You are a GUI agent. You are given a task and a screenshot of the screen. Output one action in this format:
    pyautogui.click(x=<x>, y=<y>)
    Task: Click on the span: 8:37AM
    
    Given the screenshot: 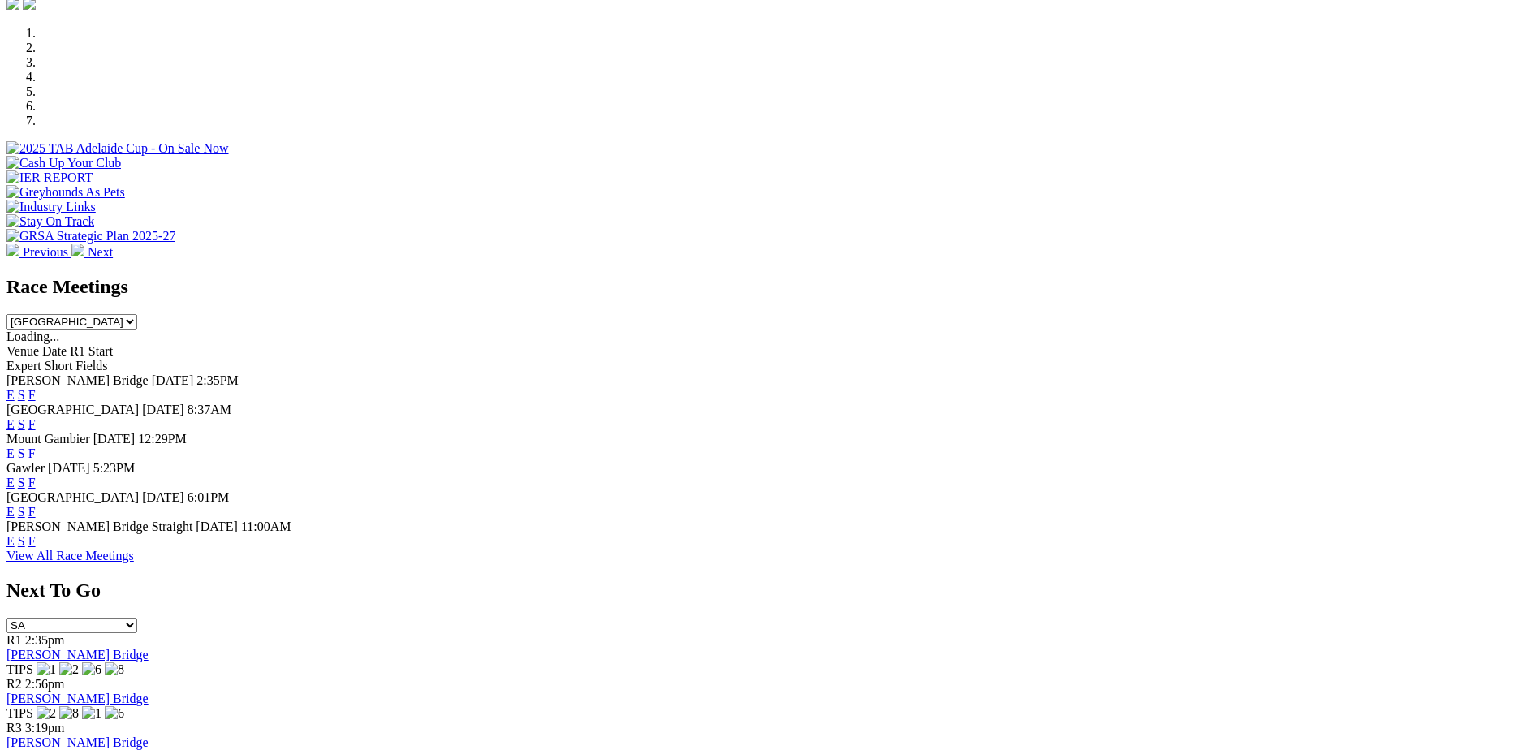 What is the action you would take?
    pyautogui.click(x=209, y=409)
    